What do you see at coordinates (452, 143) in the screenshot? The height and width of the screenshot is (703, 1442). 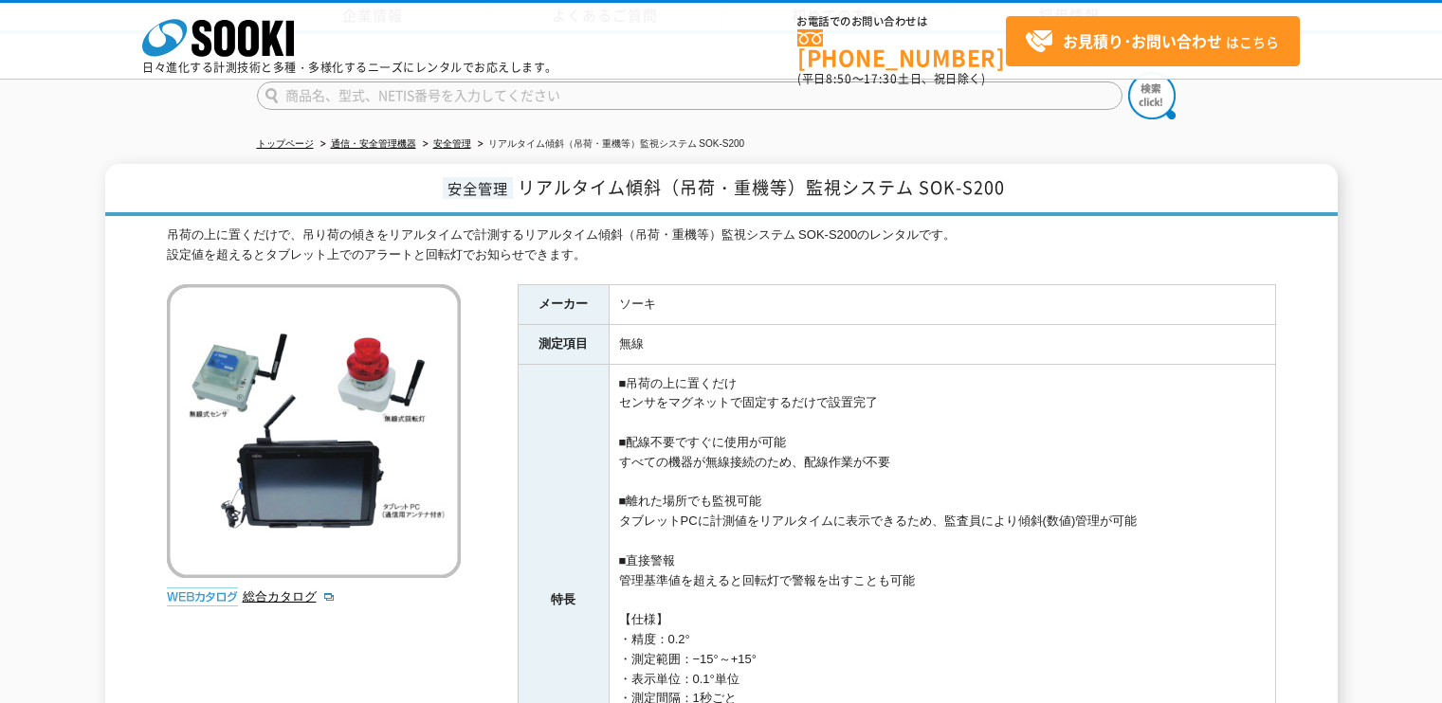 I see `a: 安全管理` at bounding box center [452, 143].